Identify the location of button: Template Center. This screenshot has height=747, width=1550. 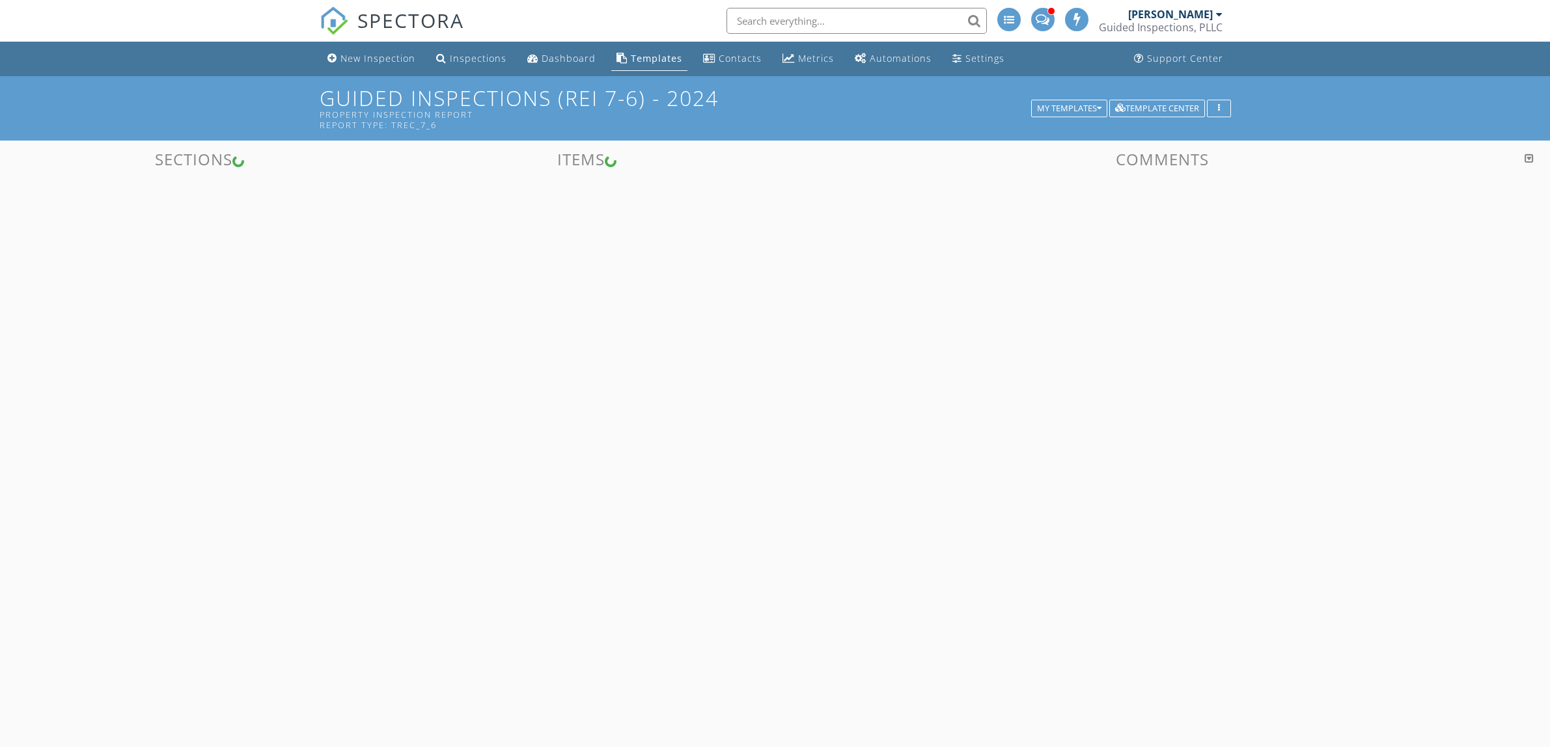
(1157, 109).